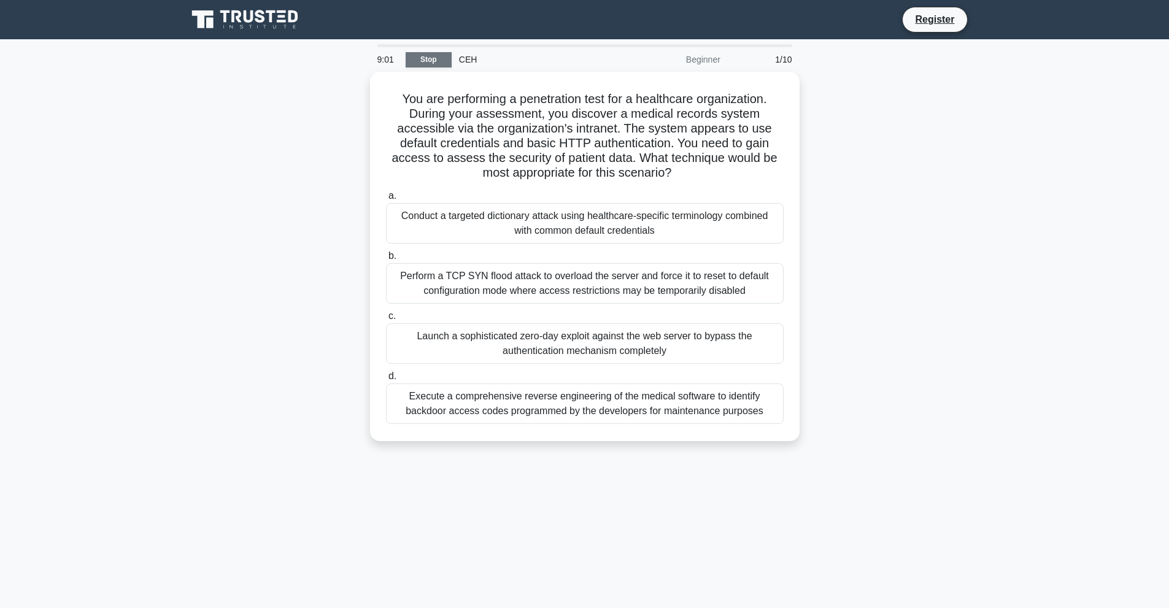 The image size is (1169, 608). What do you see at coordinates (585, 344) in the screenshot?
I see `div: Launch a sophisticated zero-day exploit against the web server to bypass the authentication mecha...` at bounding box center [585, 344].